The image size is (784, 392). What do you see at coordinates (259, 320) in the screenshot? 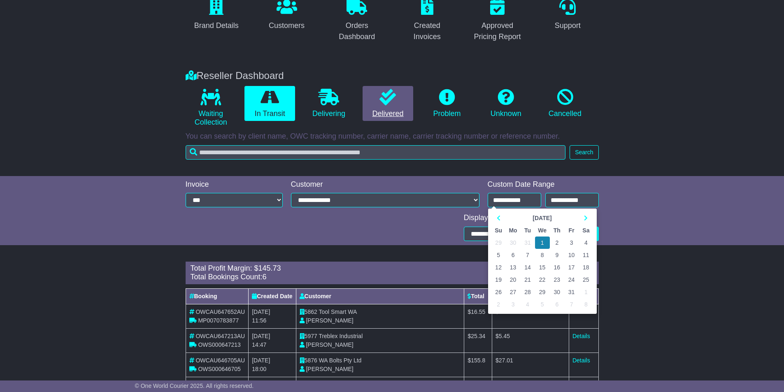
I see `span: 11:56` at bounding box center [259, 320].